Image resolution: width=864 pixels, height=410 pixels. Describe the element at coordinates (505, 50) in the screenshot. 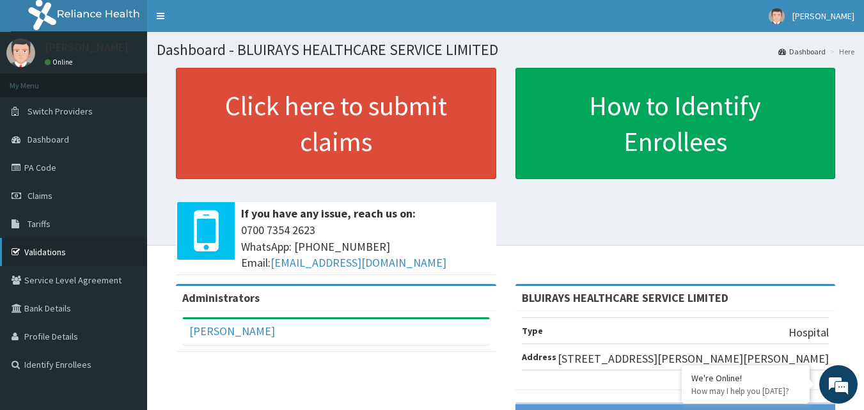

I see `h1: Dashboard - BLUIRAYS HEALTHCARE SERVICE LIMITED` at that location.